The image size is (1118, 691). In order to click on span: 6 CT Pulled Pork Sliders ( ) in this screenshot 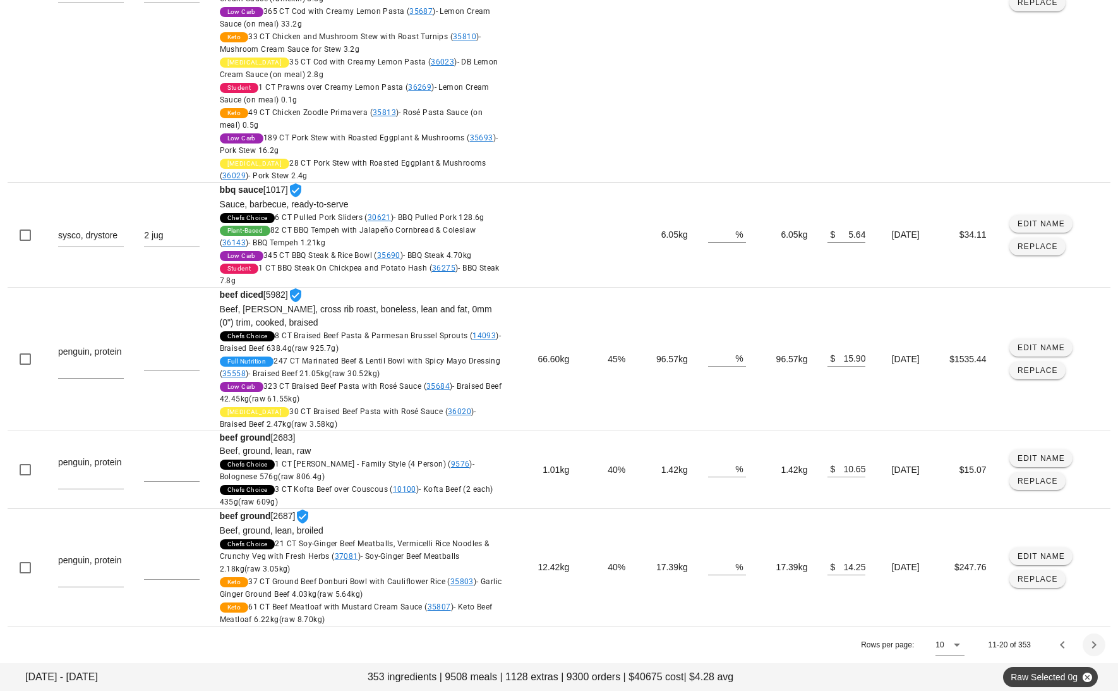, I will do `click(379, 217)`.